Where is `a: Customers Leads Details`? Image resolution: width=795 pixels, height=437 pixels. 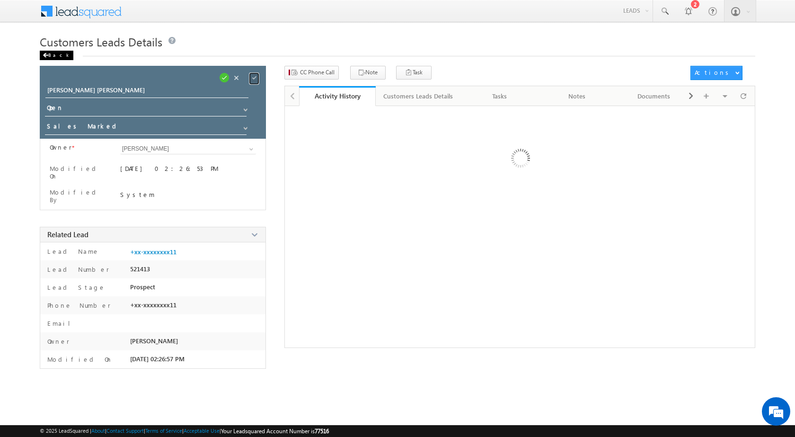
a: Customers Leads Details is located at coordinates (419, 96).